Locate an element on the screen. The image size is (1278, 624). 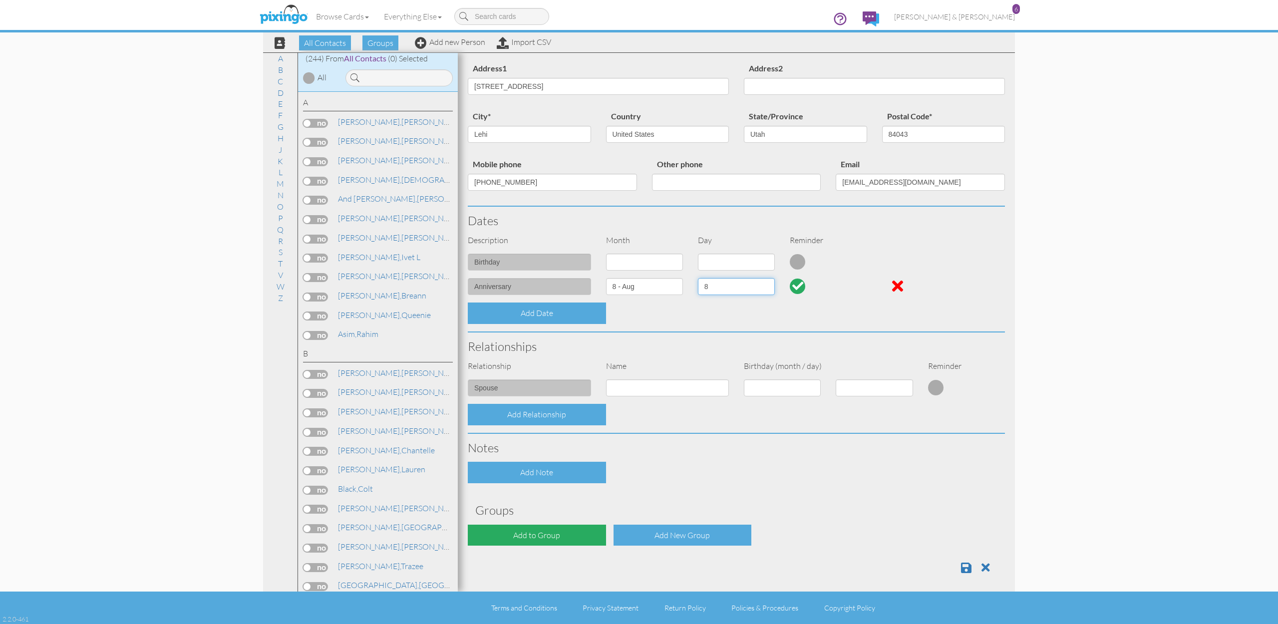
a: G is located at coordinates (281, 127).